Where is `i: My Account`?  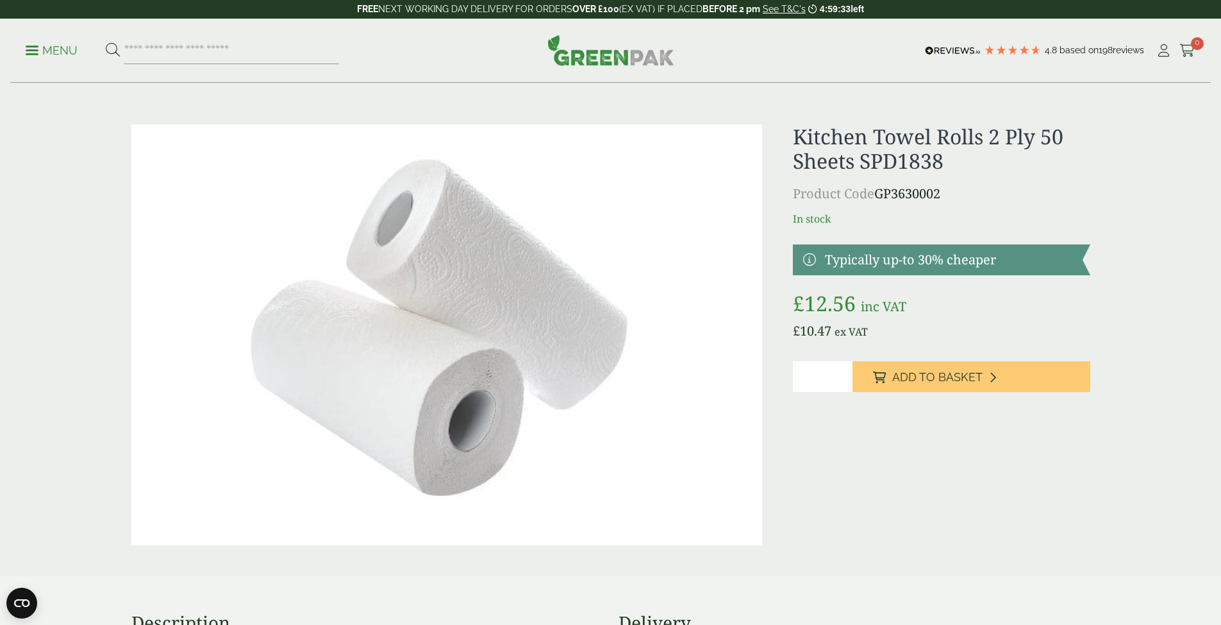 i: My Account is located at coordinates (1164, 51).